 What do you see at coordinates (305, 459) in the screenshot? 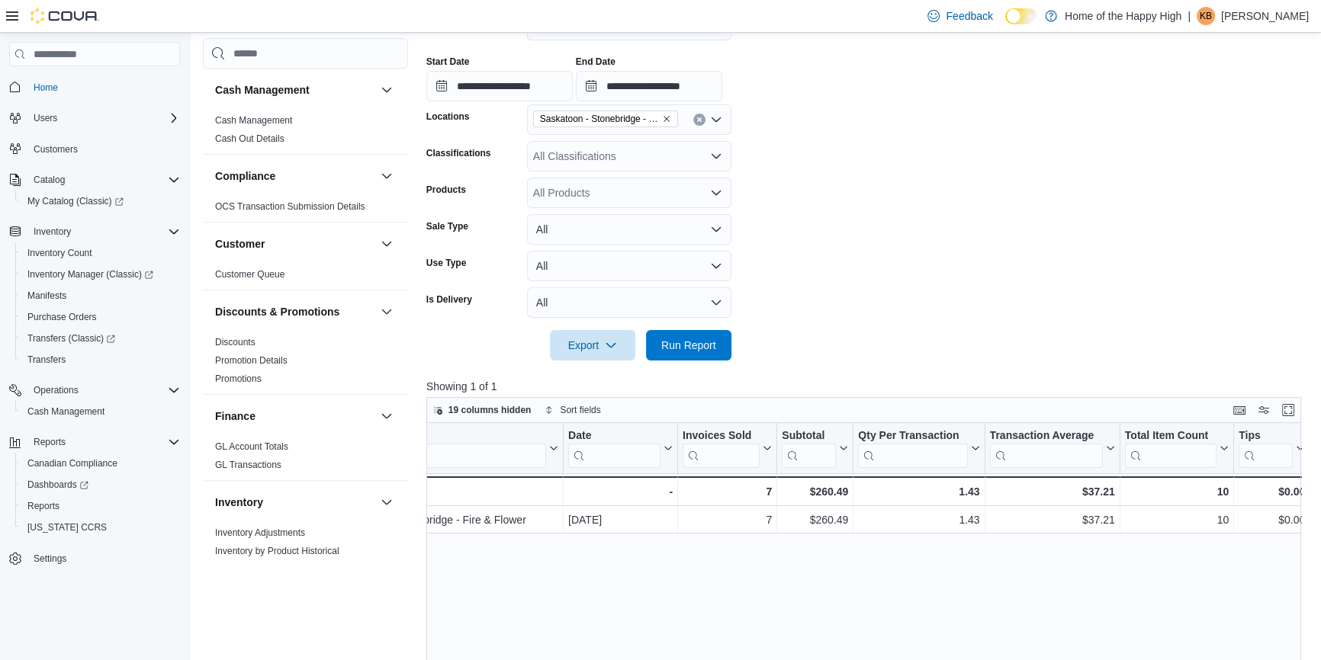
I see `div: Finance` at bounding box center [305, 459].